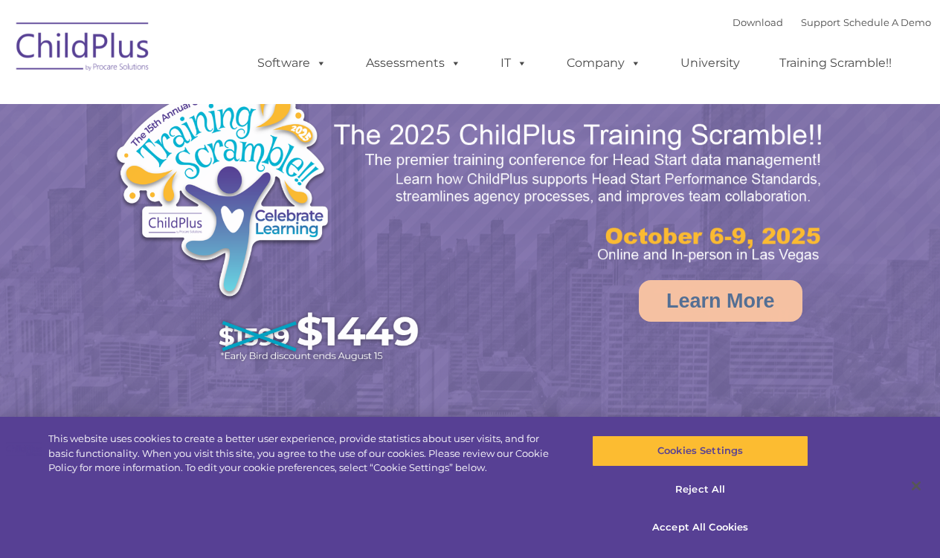 The image size is (940, 558). What do you see at coordinates (83, 49) in the screenshot?
I see `img: ChildPlus by Procare Solutions` at bounding box center [83, 49].